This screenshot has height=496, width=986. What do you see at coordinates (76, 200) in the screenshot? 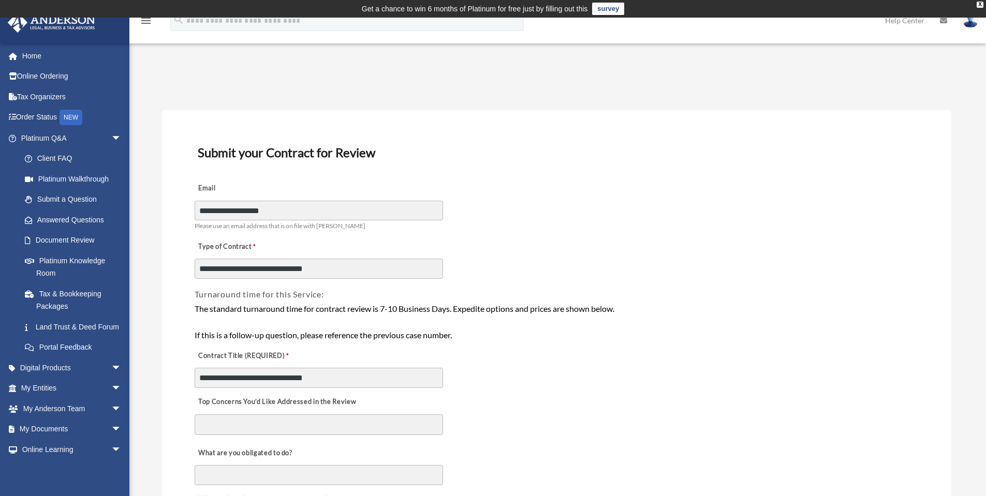
I see `a: Submit a Question` at bounding box center [76, 200].